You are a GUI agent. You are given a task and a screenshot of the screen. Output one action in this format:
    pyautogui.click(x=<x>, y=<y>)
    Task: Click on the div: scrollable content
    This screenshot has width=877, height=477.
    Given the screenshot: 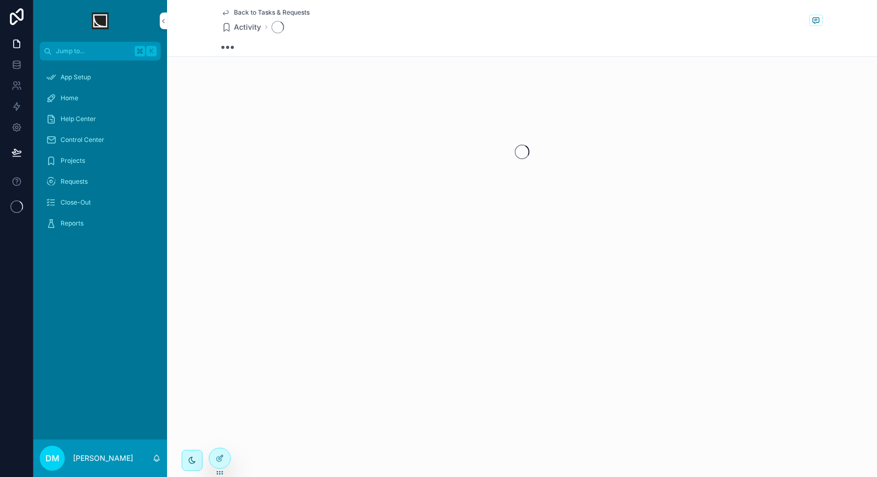 What is the action you would take?
    pyautogui.click(x=100, y=154)
    